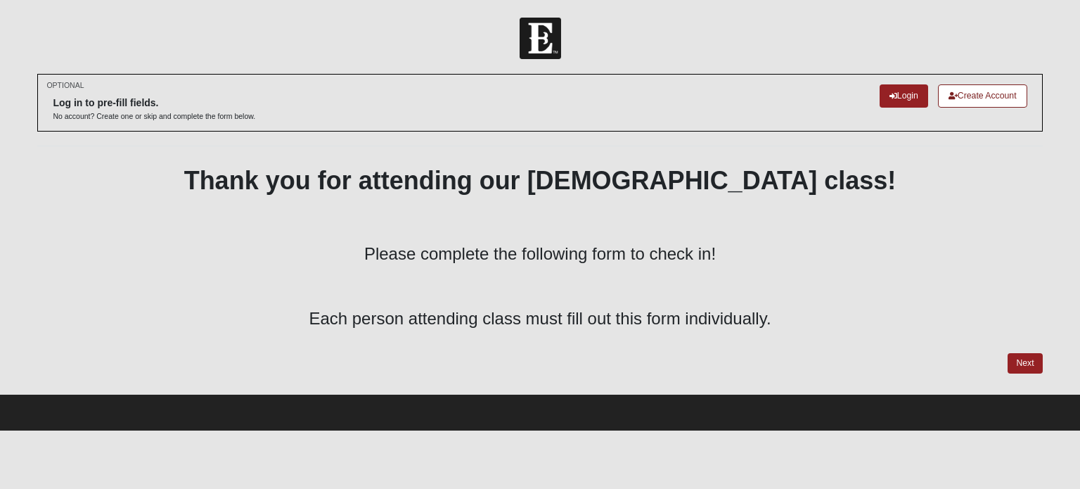 The image size is (1080, 489). Describe the element at coordinates (540, 38) in the screenshot. I see `img: Church of Eleven22 Logo` at that location.